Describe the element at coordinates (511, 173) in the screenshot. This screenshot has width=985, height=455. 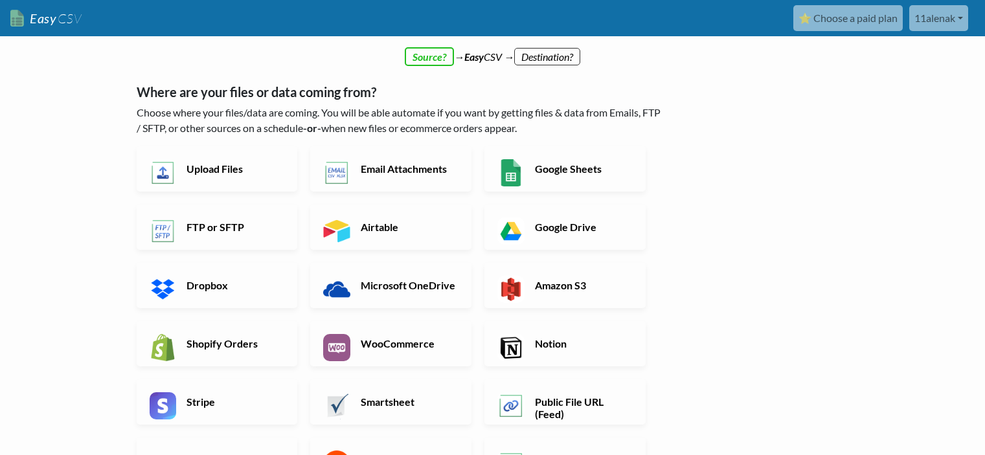
I see `img: Google Sheets App & API` at that location.